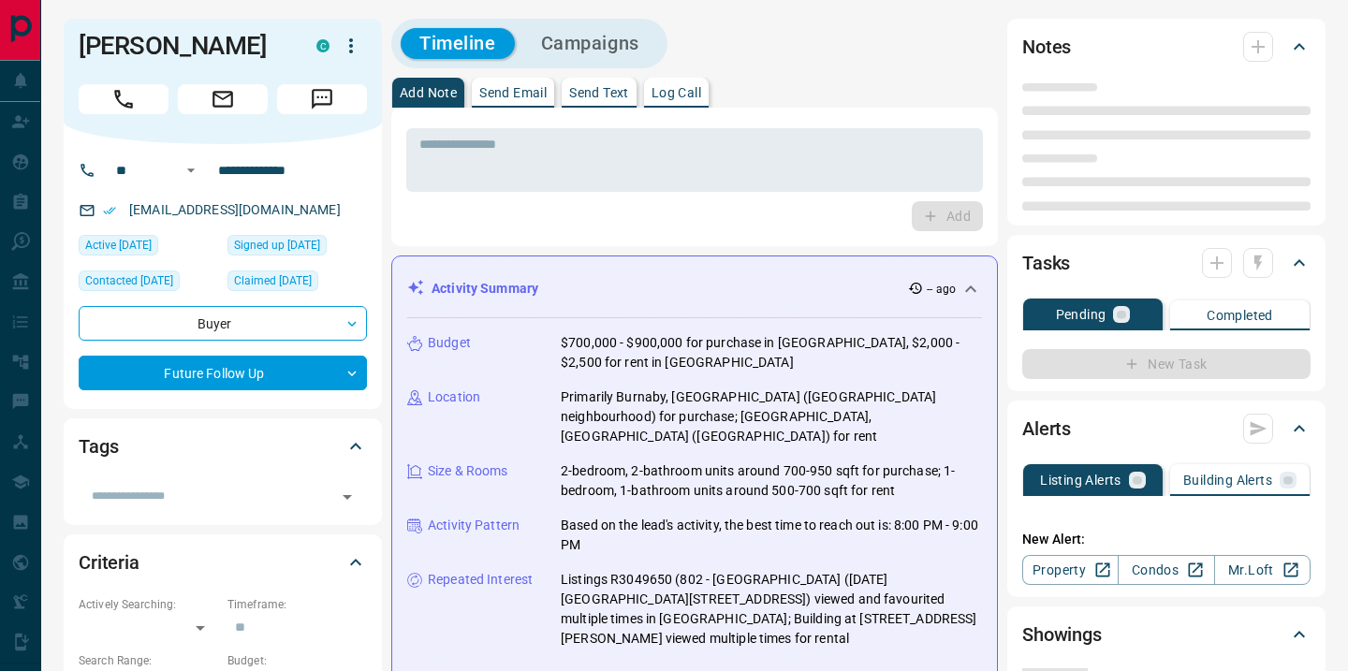 This screenshot has height=671, width=1348. What do you see at coordinates (322, 99) in the screenshot?
I see `span: Message` at bounding box center [322, 99].